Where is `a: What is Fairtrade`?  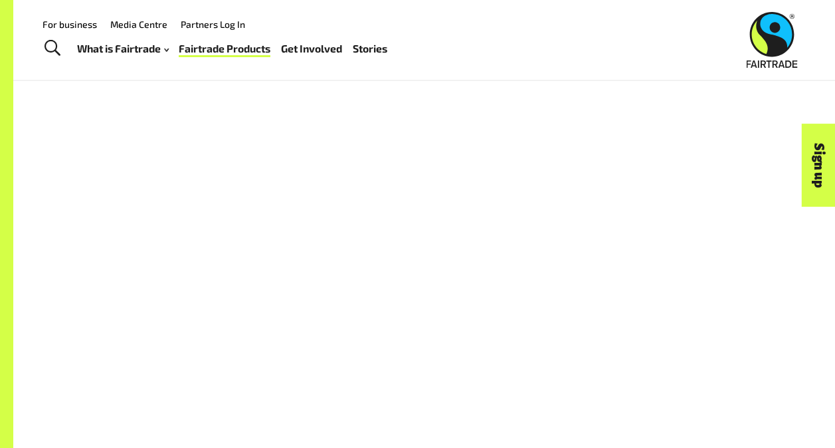
a: What is Fairtrade is located at coordinates (123, 48).